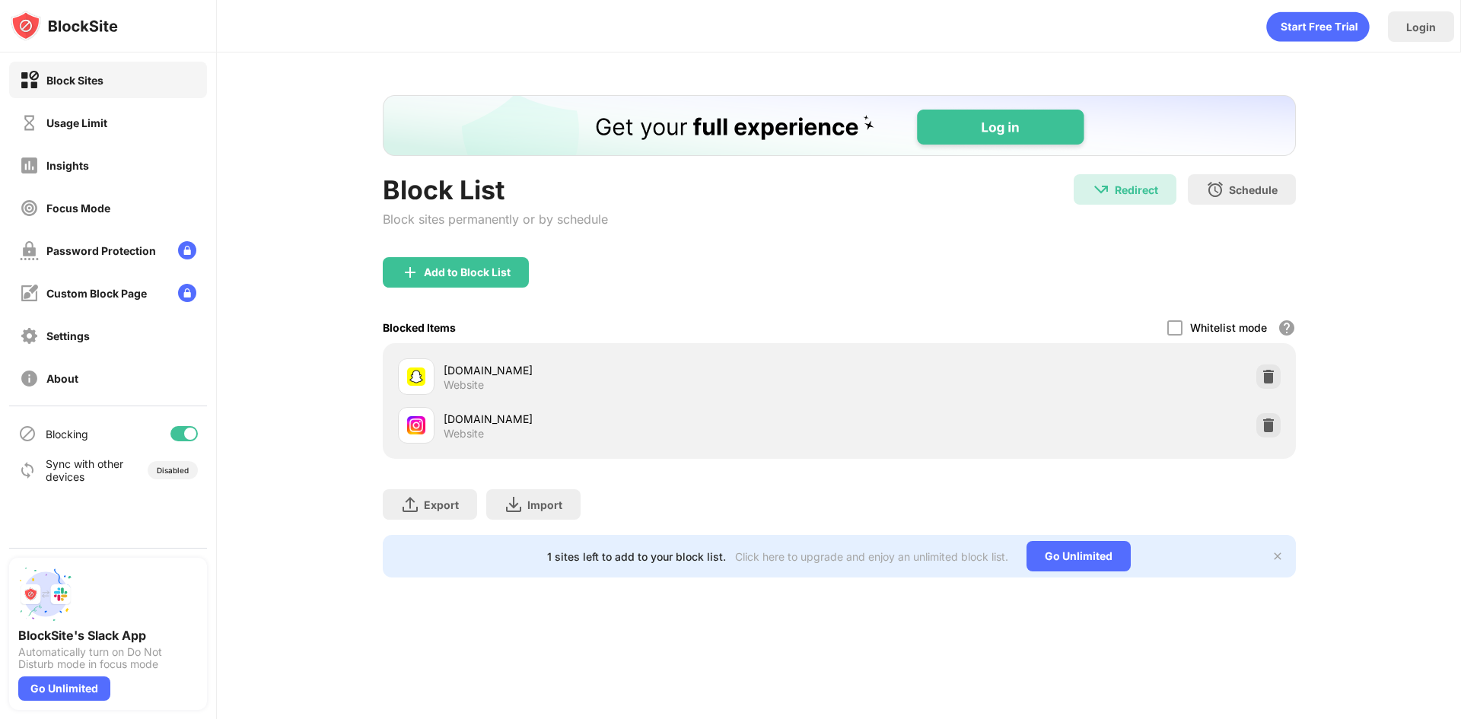 This screenshot has width=1461, height=719. Describe the element at coordinates (29, 122) in the screenshot. I see `img: time-usage-off.svg` at that location.